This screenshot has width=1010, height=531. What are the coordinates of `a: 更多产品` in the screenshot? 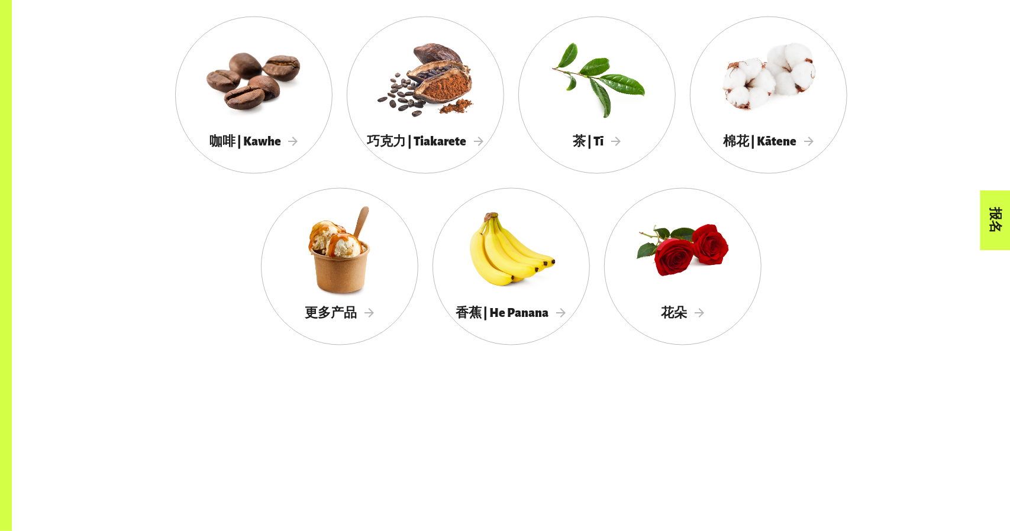 It's located at (340, 267).